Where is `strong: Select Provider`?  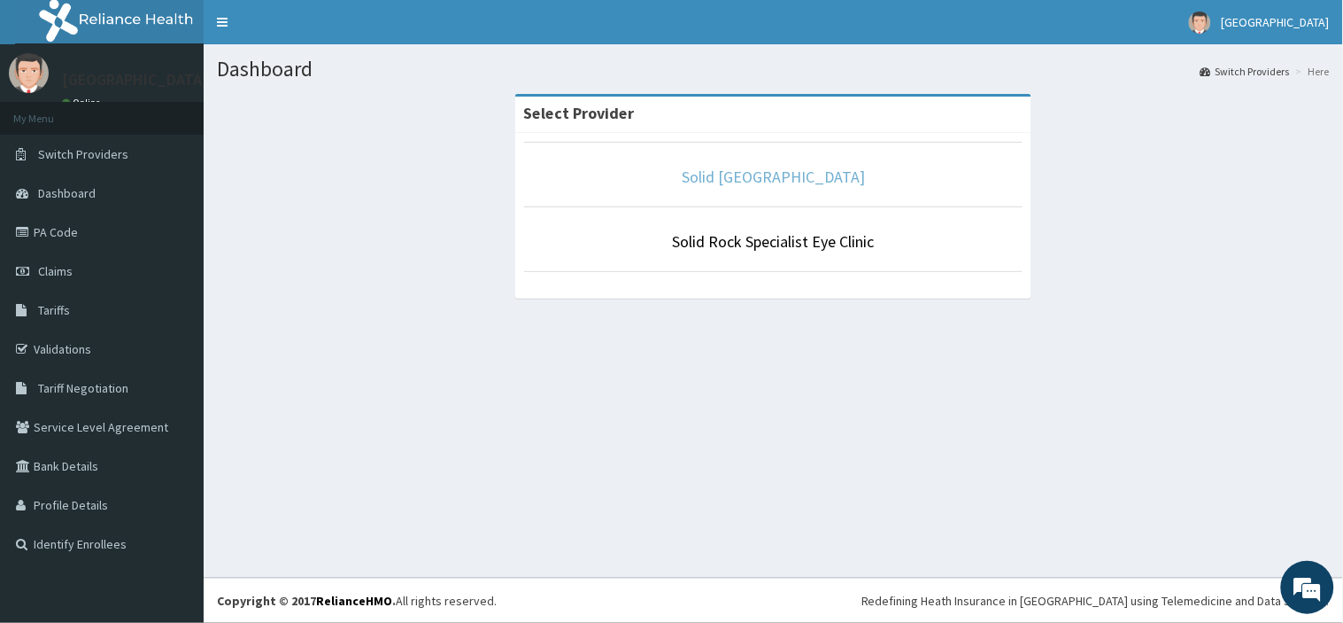 strong: Select Provider is located at coordinates (579, 112).